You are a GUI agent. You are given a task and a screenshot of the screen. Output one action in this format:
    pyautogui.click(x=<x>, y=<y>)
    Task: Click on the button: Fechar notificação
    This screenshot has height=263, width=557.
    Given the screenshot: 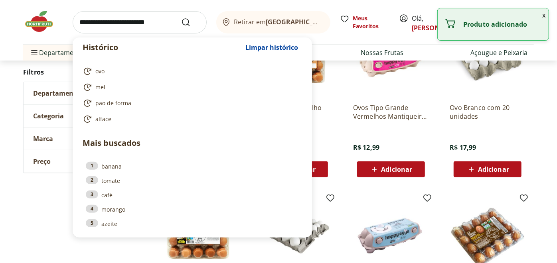 What is the action you would take?
    pyautogui.click(x=544, y=15)
    